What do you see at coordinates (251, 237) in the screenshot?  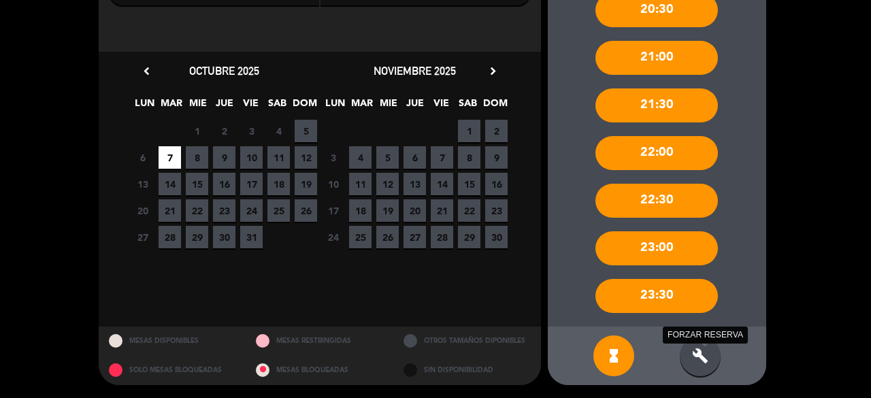 I see `span: 31` at bounding box center [251, 237].